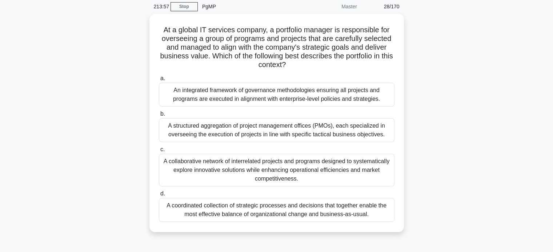 The width and height of the screenshot is (553, 252). Describe the element at coordinates (276, 170) in the screenshot. I see `div: A collaborative network of interrelated projects and programs designed to systematically explore ...` at that location.